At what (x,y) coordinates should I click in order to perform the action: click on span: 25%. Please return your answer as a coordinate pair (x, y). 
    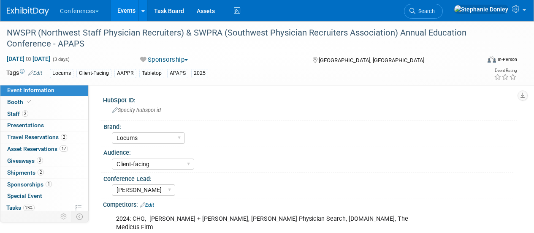
    Looking at the image, I should click on (29, 207).